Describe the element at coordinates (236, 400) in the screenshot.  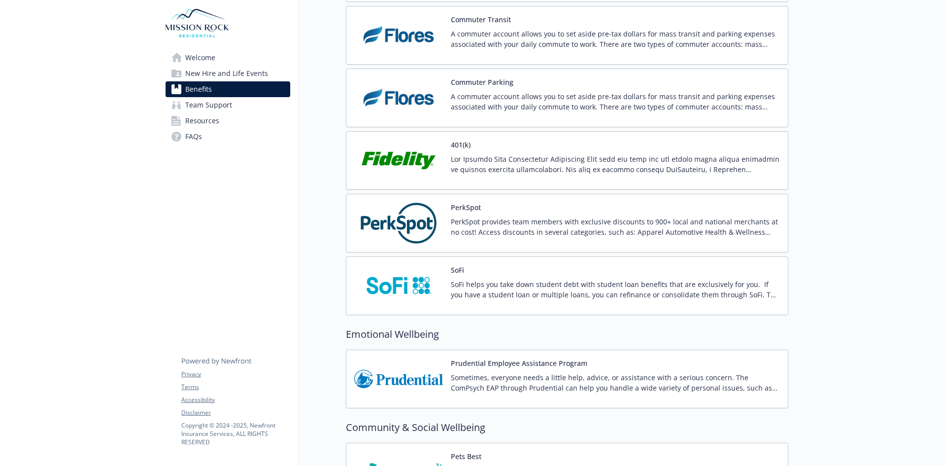
I see `a: Accessibility` at that location.